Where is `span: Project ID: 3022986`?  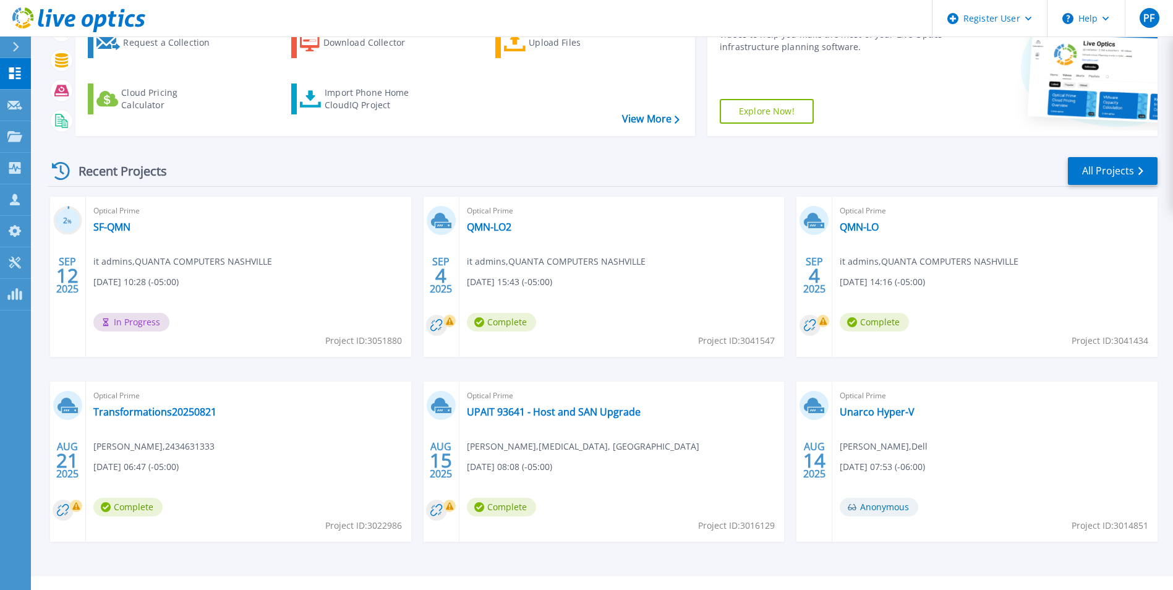
span: Project ID: 3022986 is located at coordinates (363, 525).